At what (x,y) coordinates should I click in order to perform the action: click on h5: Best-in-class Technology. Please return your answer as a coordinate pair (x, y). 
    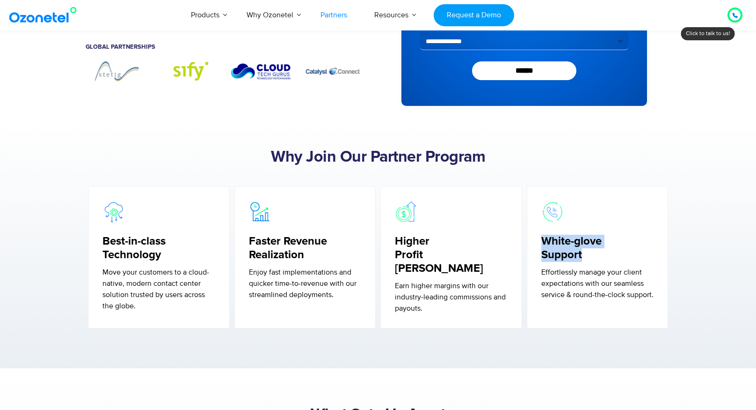
    Looking at the image, I should click on (159, 248).